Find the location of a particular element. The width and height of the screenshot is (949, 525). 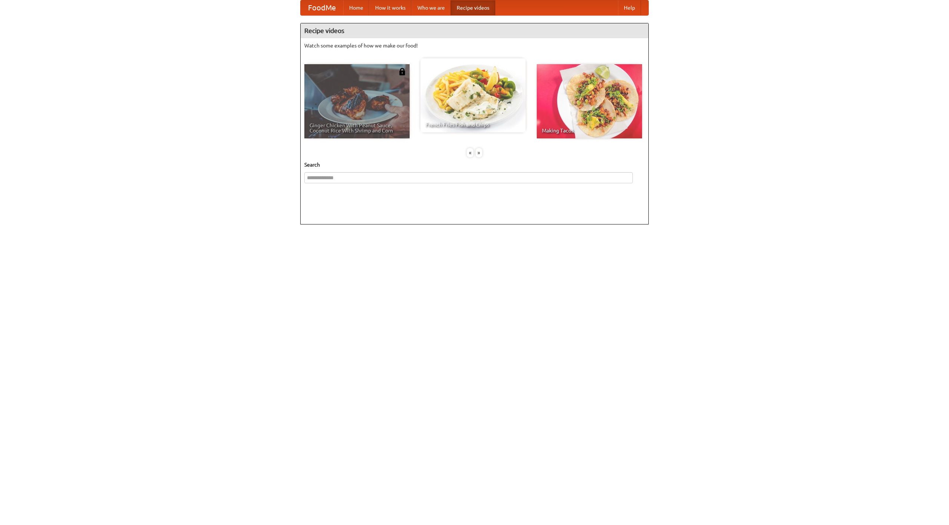

a: Making Tacos is located at coordinates (589, 101).